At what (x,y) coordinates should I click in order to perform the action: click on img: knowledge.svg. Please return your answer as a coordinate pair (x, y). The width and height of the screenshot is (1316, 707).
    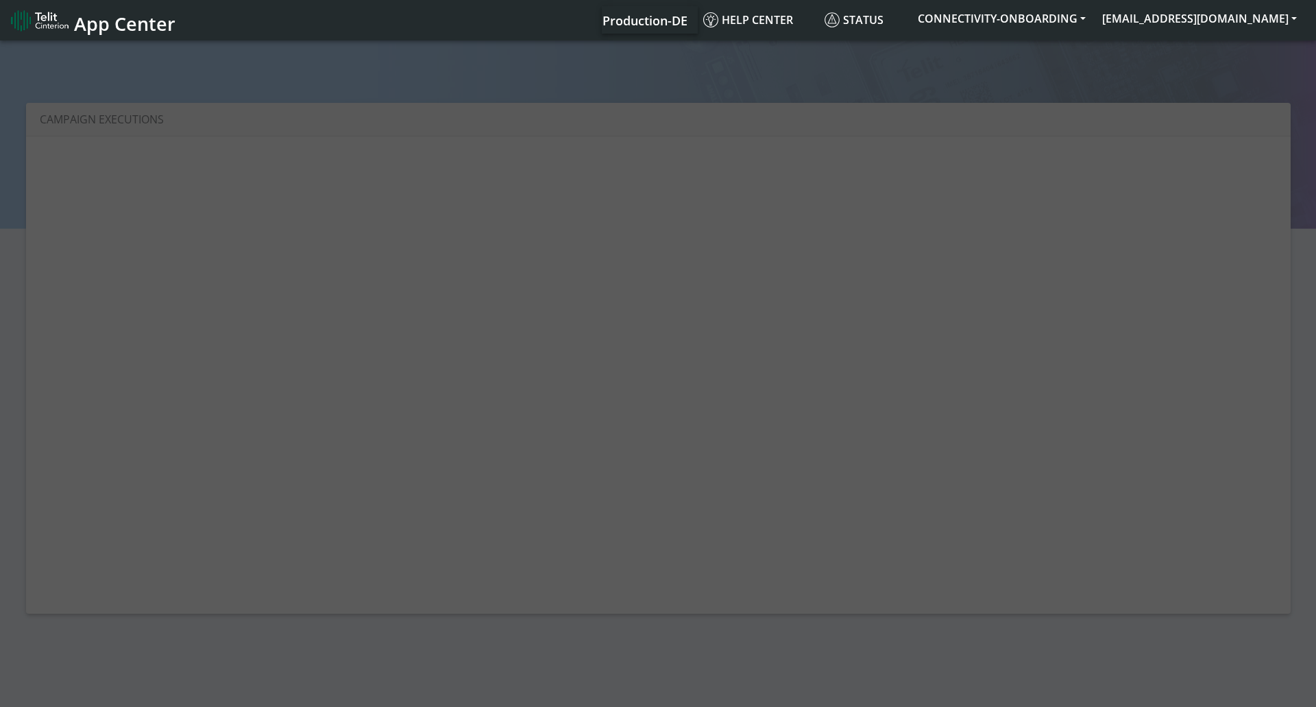
    Looking at the image, I should click on (711, 20).